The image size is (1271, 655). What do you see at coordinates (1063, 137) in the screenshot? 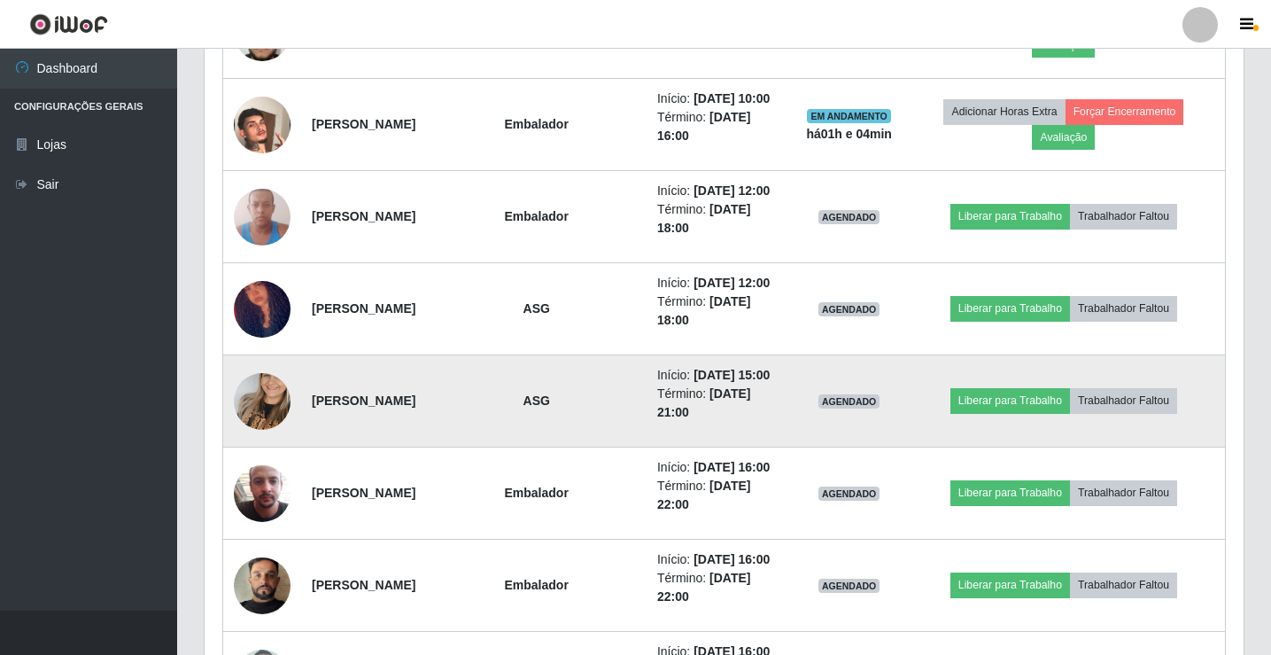
I see `button: Avaliação` at bounding box center [1063, 137].